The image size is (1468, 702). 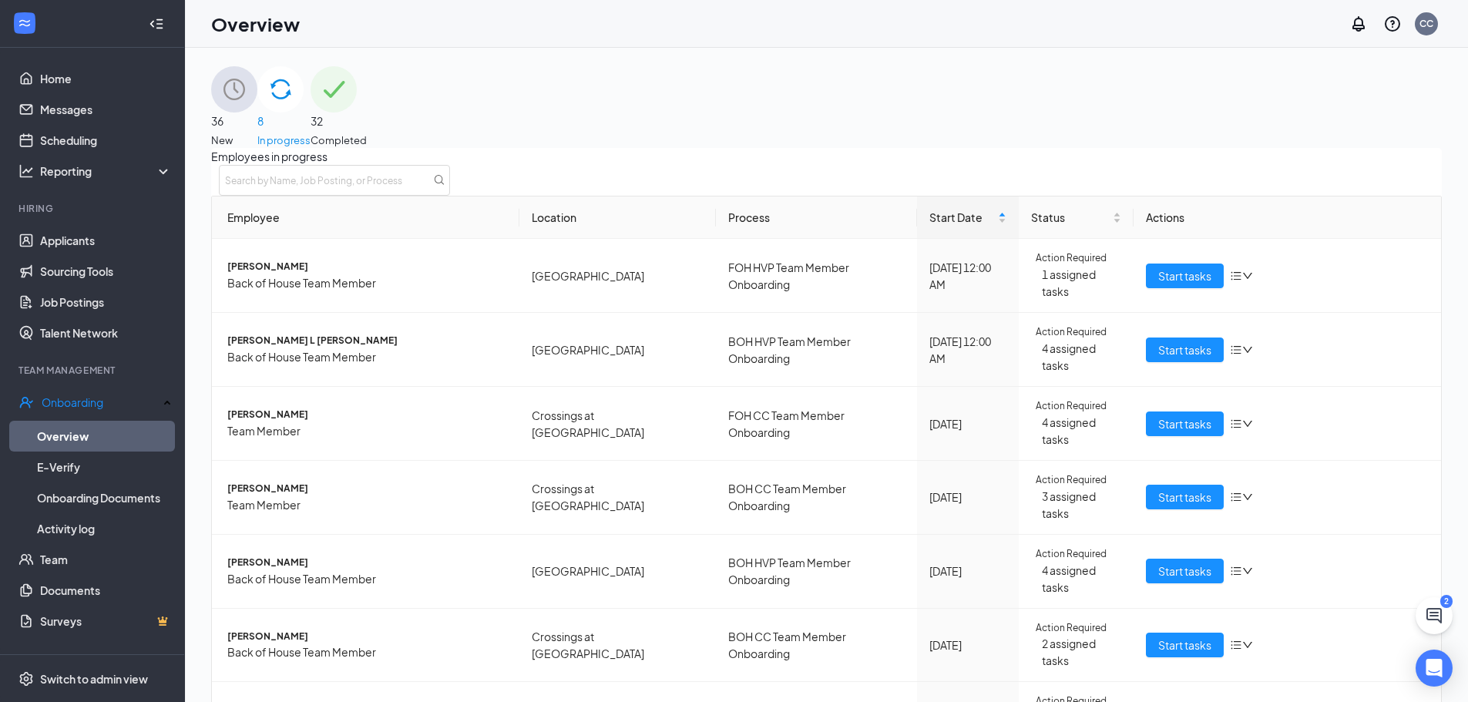 What do you see at coordinates (817, 217) in the screenshot?
I see `th: Process` at bounding box center [817, 217].